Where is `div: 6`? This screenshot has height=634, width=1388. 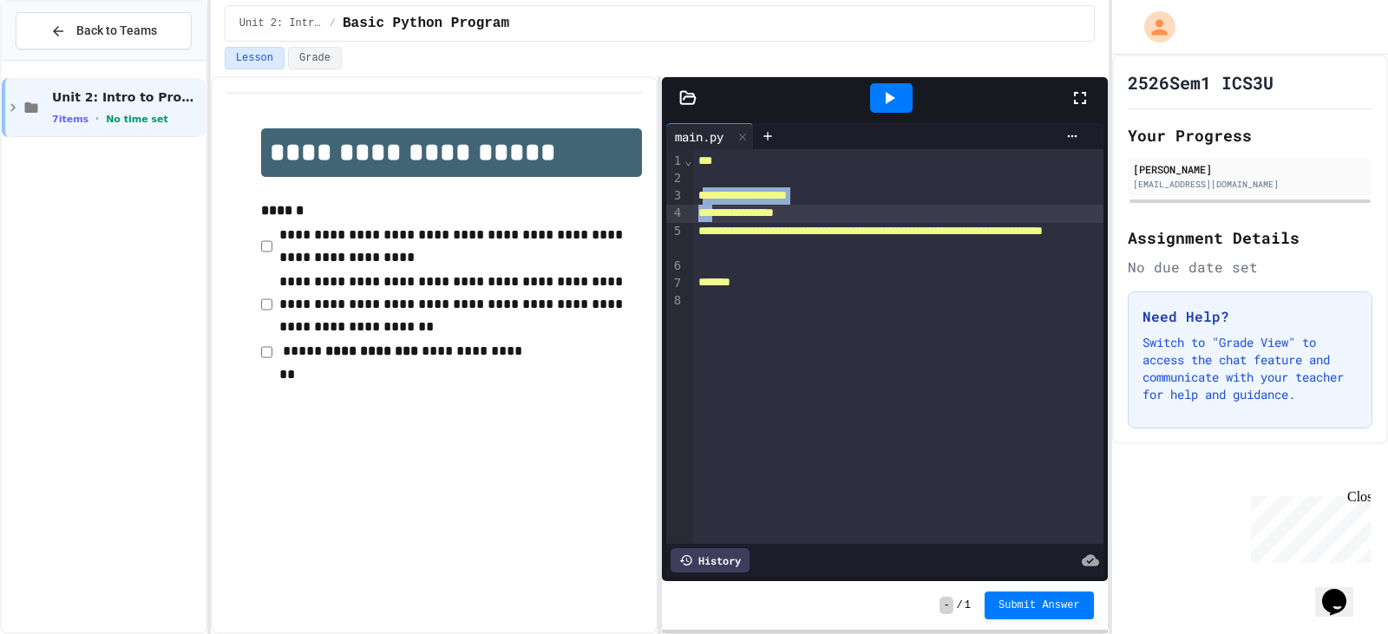 div: 6 is located at coordinates (675, 266).